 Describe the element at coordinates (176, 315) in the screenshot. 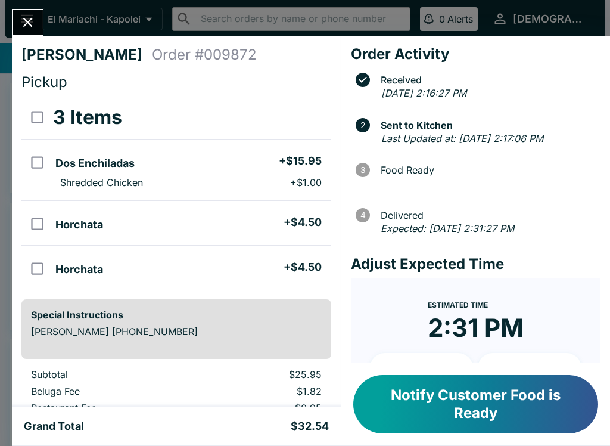

I see `h6: Special Instructions` at that location.